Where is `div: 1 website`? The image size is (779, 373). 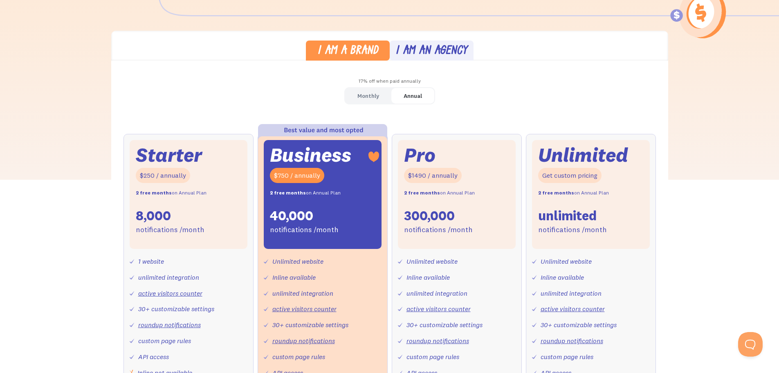 div: 1 website is located at coordinates (151, 261).